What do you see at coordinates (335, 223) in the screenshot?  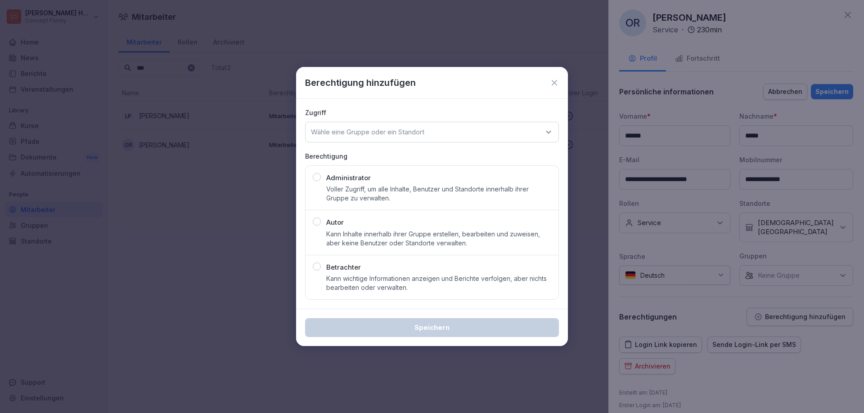 I see `p: Autor` at bounding box center [335, 223].